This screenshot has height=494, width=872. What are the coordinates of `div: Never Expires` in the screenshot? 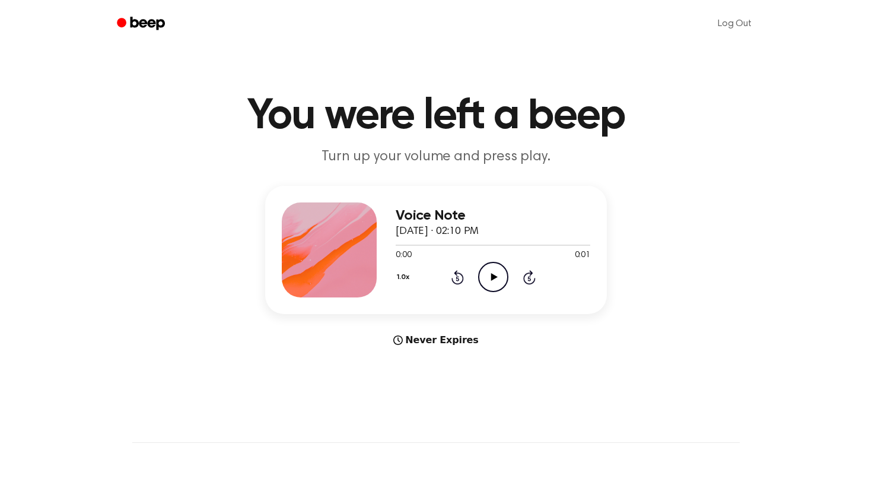 It's located at (436, 340).